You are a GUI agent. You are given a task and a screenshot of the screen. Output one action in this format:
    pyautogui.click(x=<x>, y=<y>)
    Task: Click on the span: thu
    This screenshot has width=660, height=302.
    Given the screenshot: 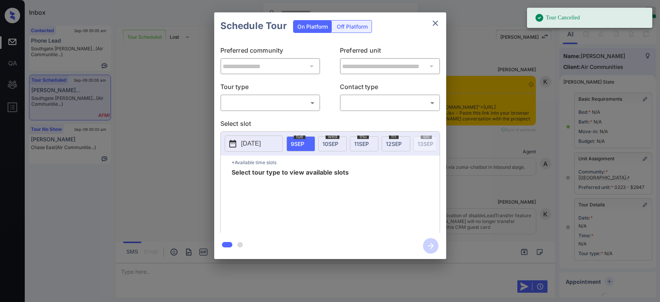 What is the action you would take?
    pyautogui.click(x=363, y=136)
    